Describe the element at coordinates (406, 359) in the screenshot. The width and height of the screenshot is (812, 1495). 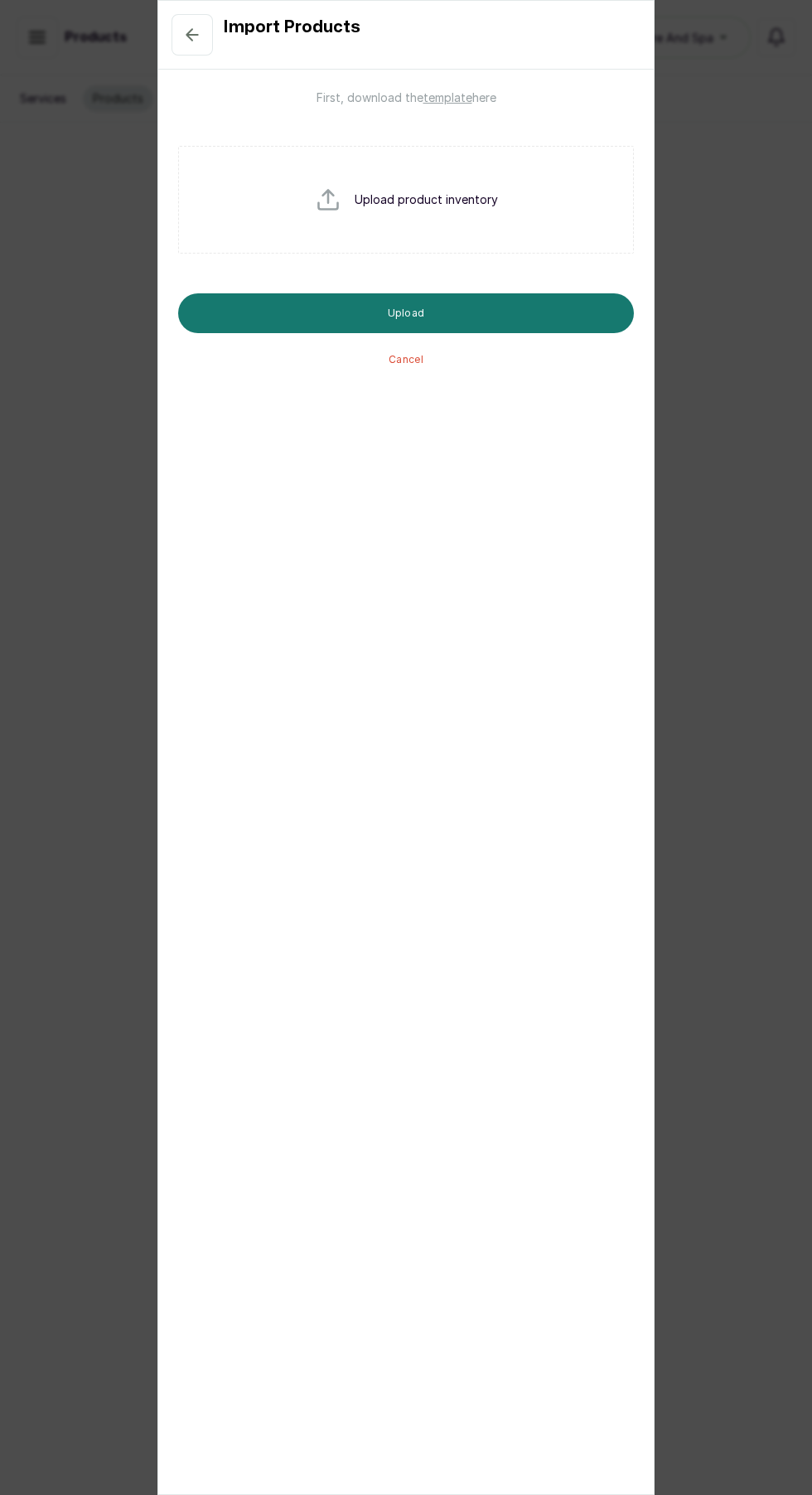
I see `button: Cancel` at that location.